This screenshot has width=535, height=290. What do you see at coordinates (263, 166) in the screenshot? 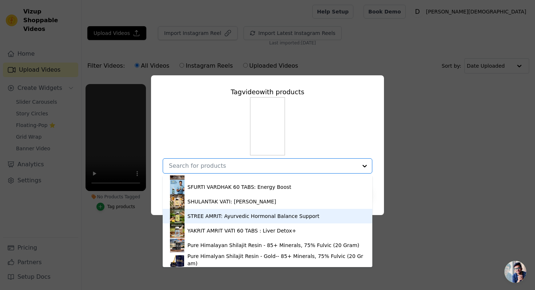
I see `input: Search for products` at bounding box center [263, 166].